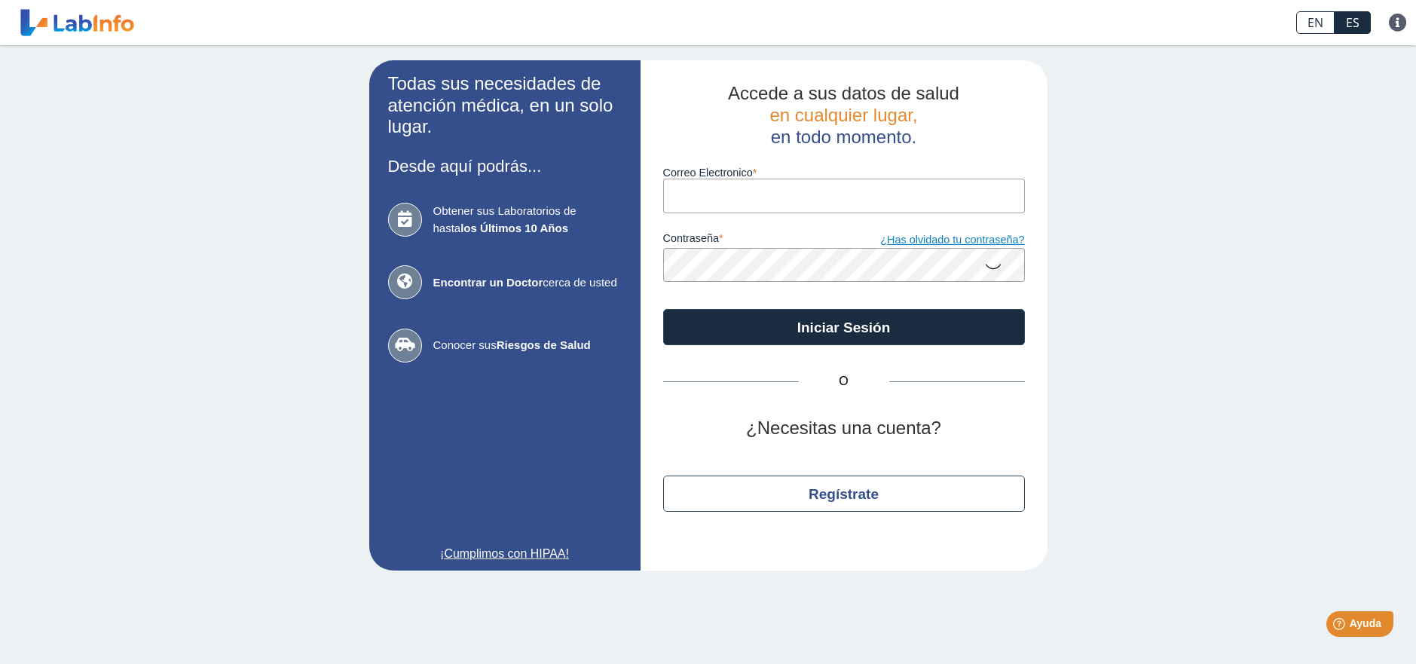 The height and width of the screenshot is (664, 1416). What do you see at coordinates (753, 240) in the screenshot?
I see `label: contraseña` at bounding box center [753, 240].